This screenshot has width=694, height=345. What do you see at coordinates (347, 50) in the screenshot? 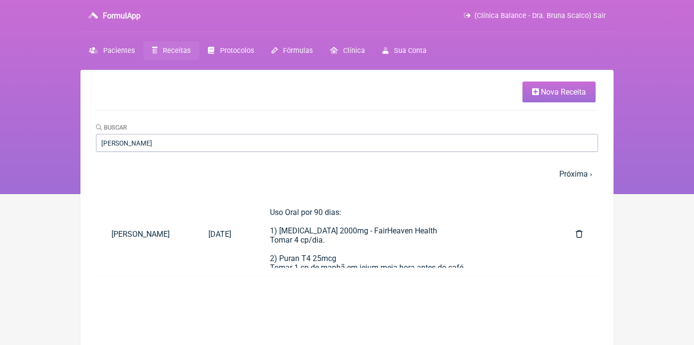
I see `a: Clínica` at bounding box center [347, 50].